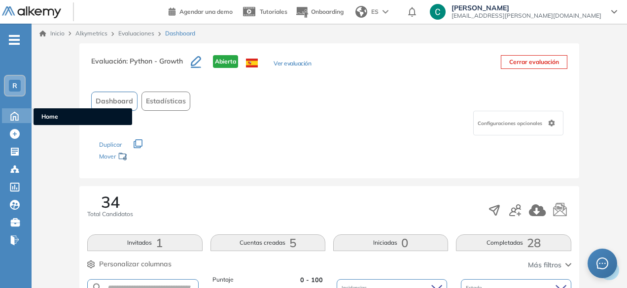  Describe the element at coordinates (52, 33) in the screenshot. I see `a: Inicio` at that location.